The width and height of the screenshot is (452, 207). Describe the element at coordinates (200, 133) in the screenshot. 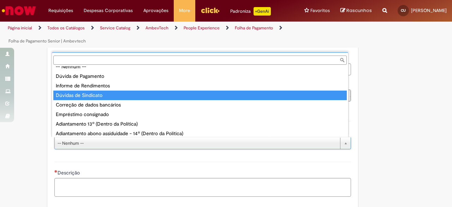

I see `div: Adiantamento abono assiduidade - 14º (Dentro da Política)` at that location.